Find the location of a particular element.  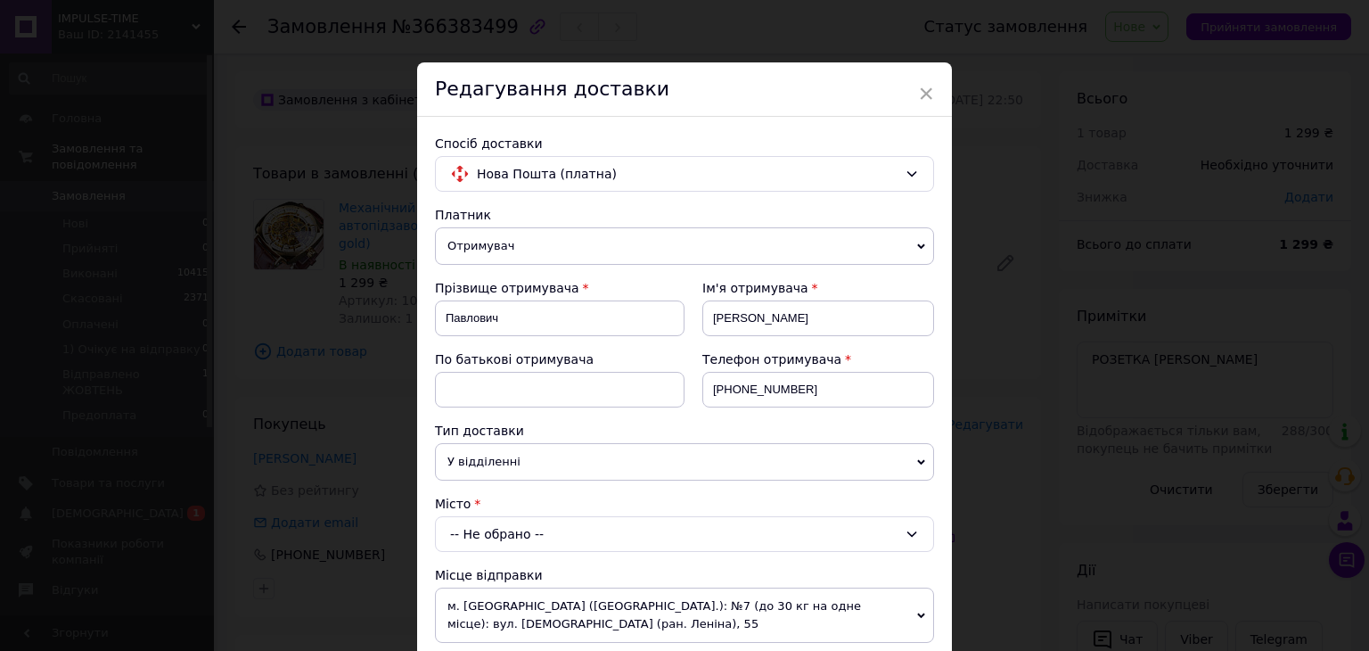

div: Редагування доставки is located at coordinates (685, 89).